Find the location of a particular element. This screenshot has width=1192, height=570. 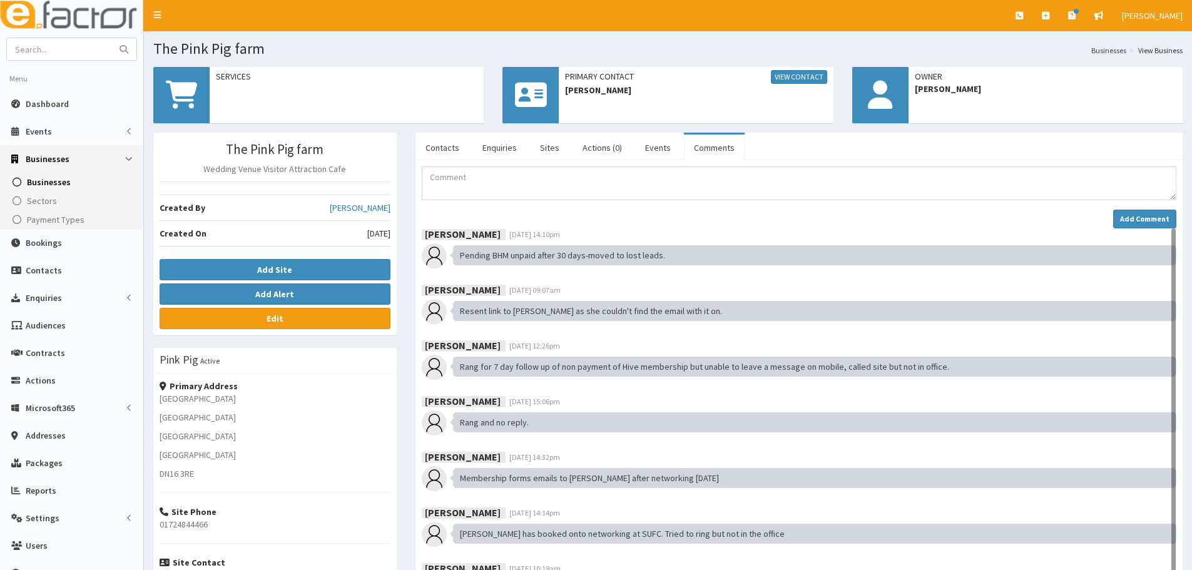

b: Add Site is located at coordinates (275, 270).